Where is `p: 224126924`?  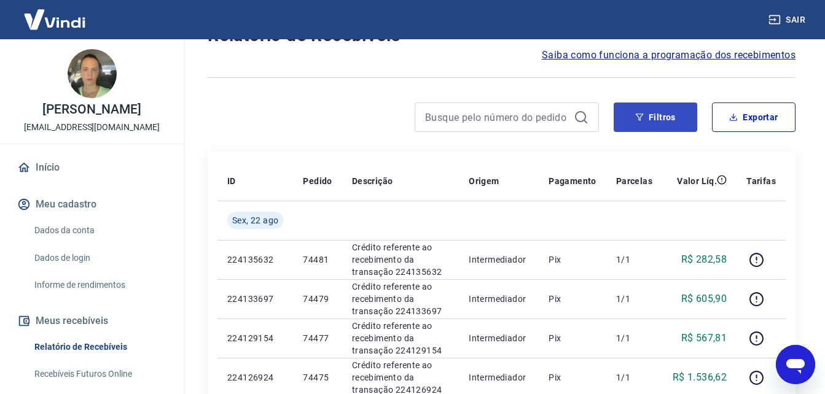
p: 224126924 is located at coordinates (255, 378).